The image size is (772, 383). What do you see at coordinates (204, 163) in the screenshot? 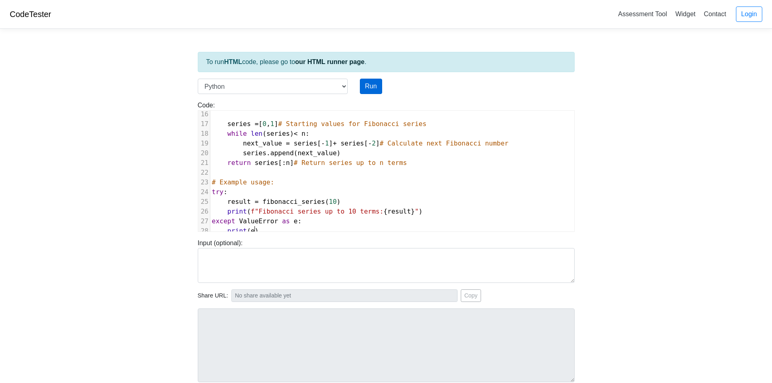
I see `div: 21` at bounding box center [204, 163].